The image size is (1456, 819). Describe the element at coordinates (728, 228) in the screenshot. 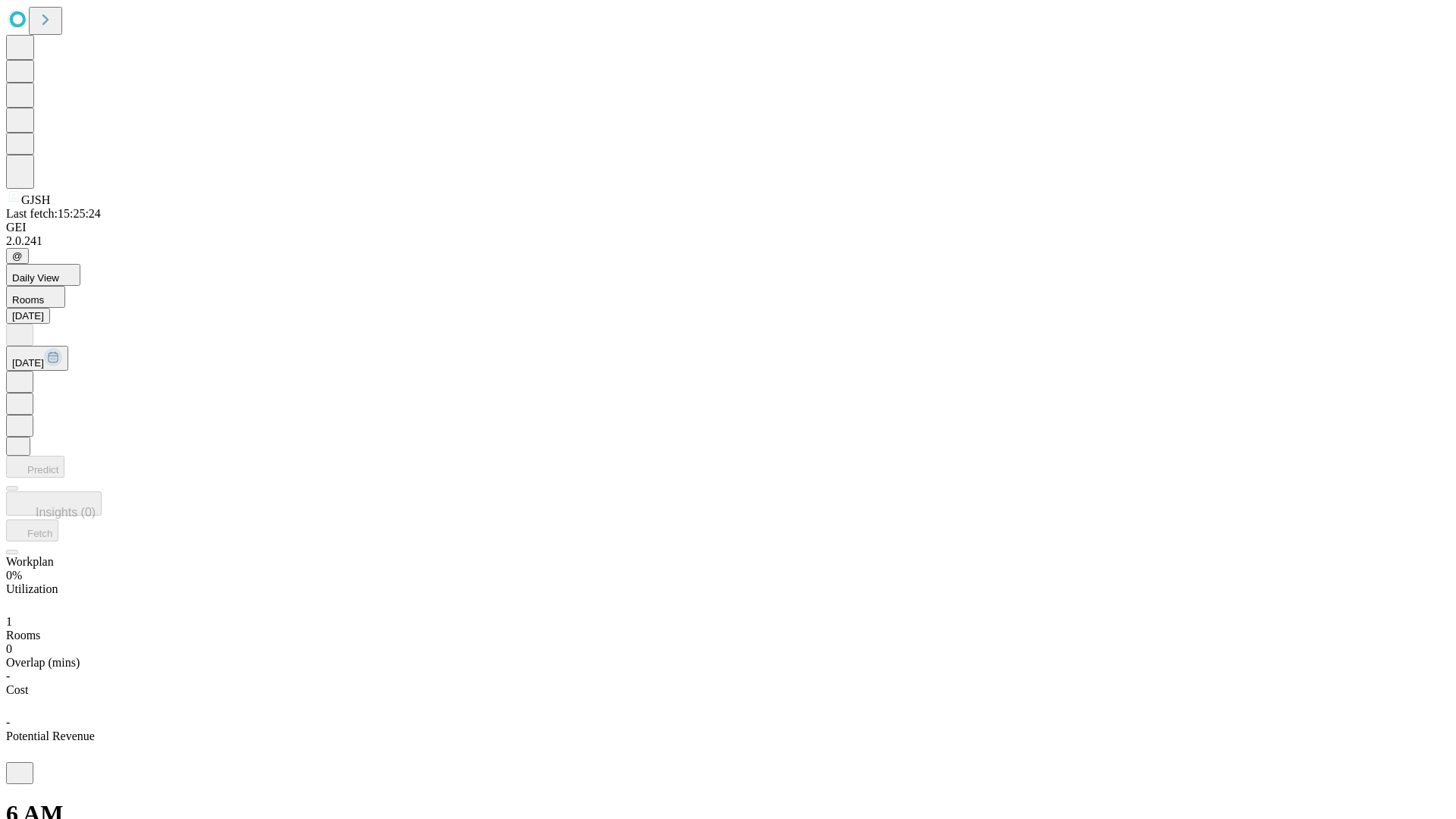

I see `div: GEI` at that location.